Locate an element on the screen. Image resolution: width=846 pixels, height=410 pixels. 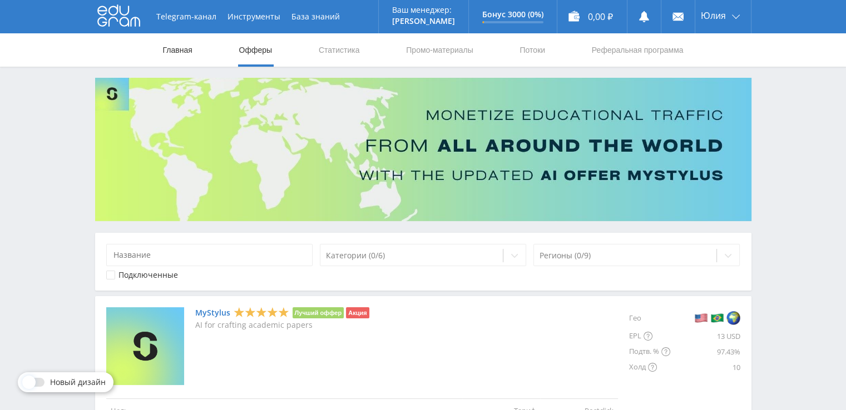
p: AI for crafting academic papers is located at coordinates (282, 325).